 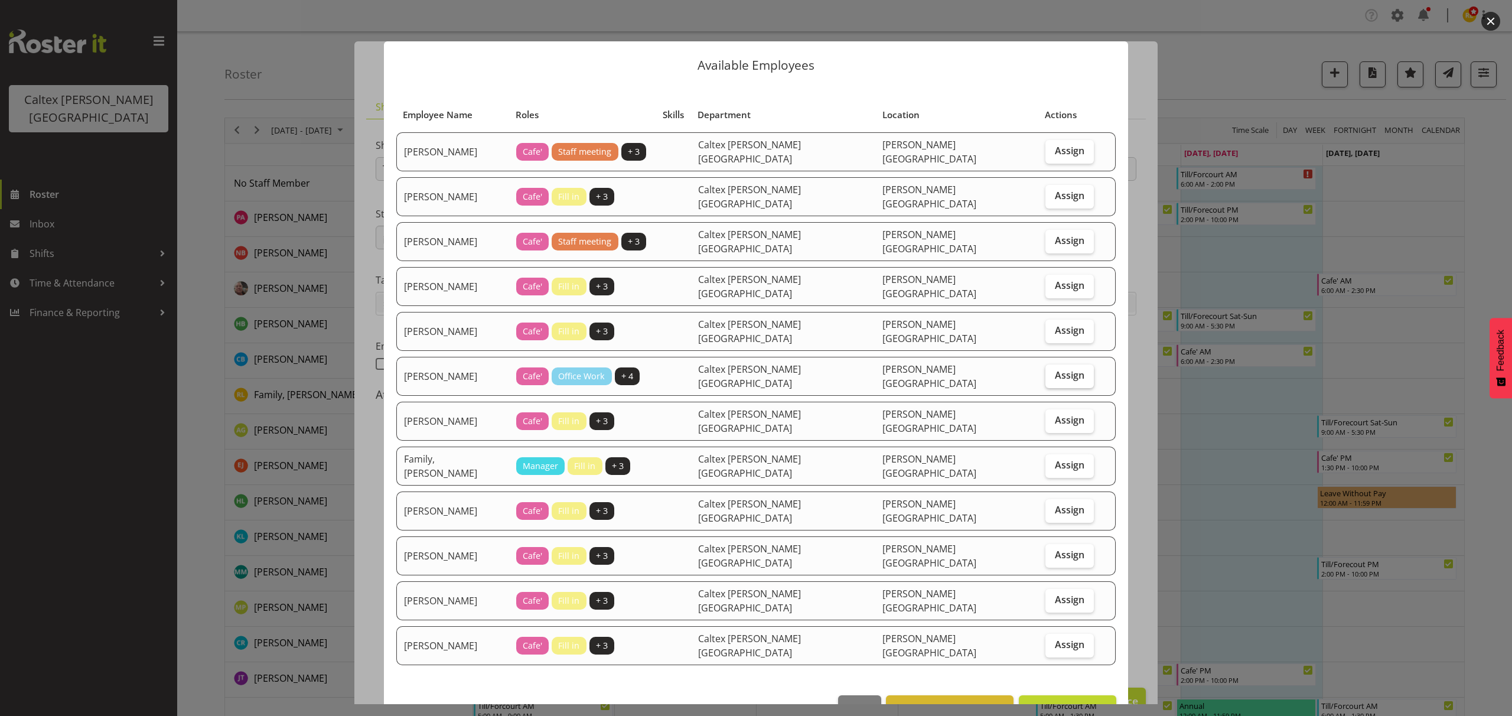 I want to click on span: Department, so click(x=724, y=115).